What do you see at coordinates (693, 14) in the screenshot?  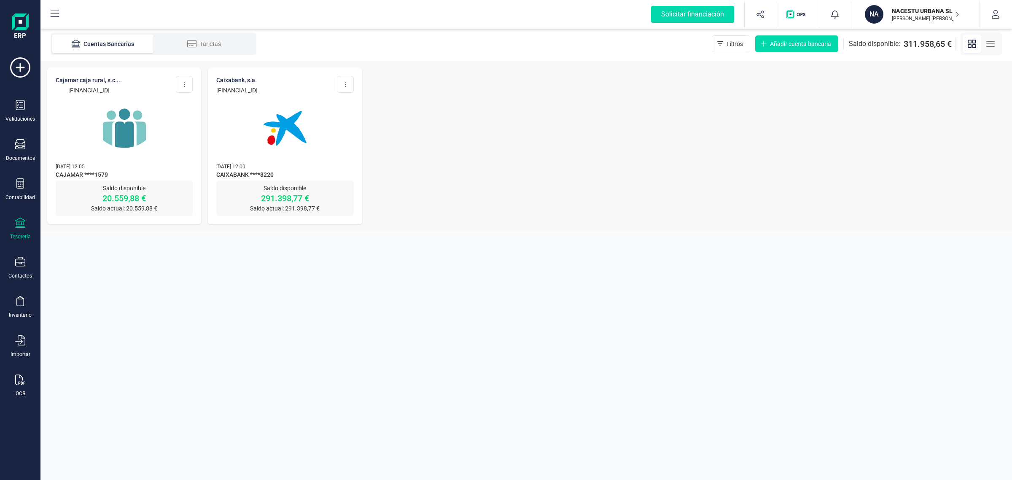 I see `div: Solicitar financiación` at bounding box center [693, 14].